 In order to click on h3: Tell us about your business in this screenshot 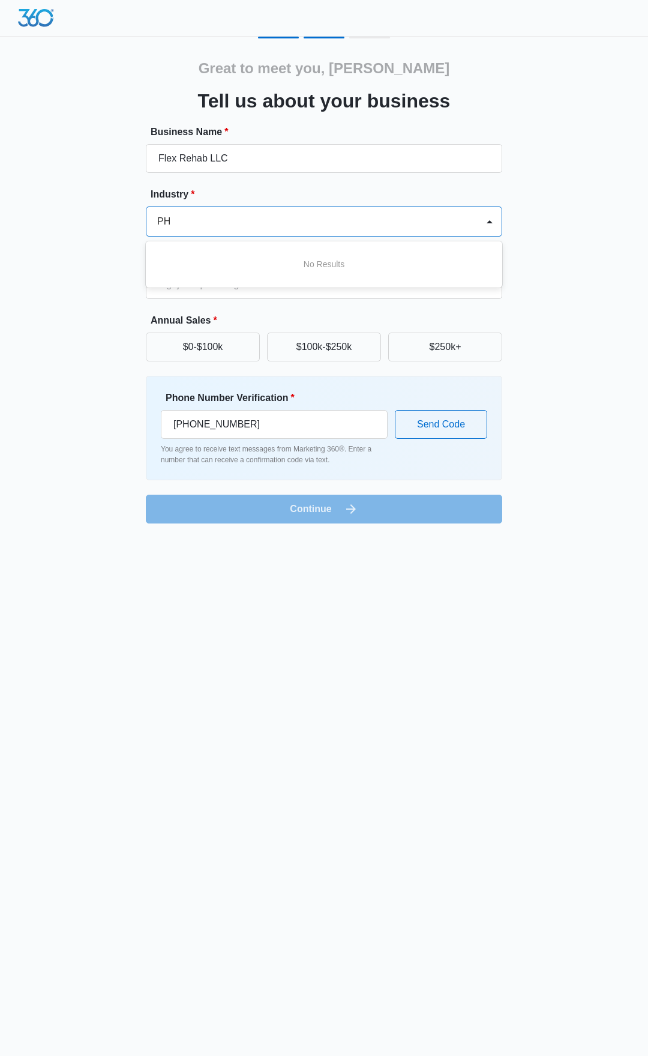, I will do `click(324, 101)`.